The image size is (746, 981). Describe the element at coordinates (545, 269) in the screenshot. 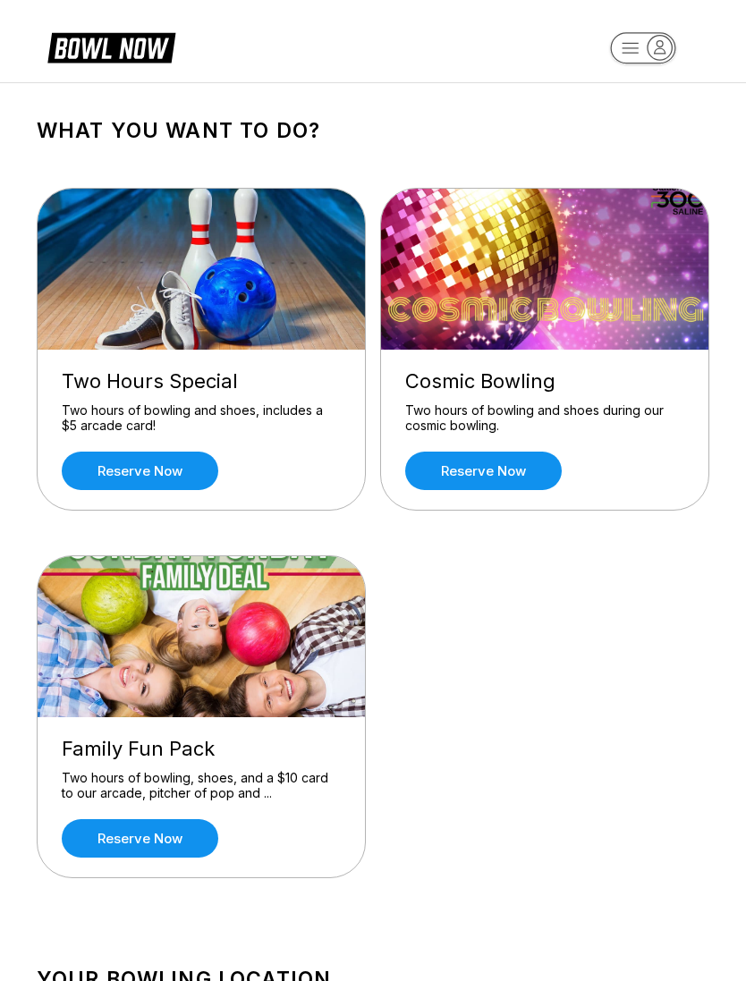

I see `img: Cosmic Bowling` at that location.